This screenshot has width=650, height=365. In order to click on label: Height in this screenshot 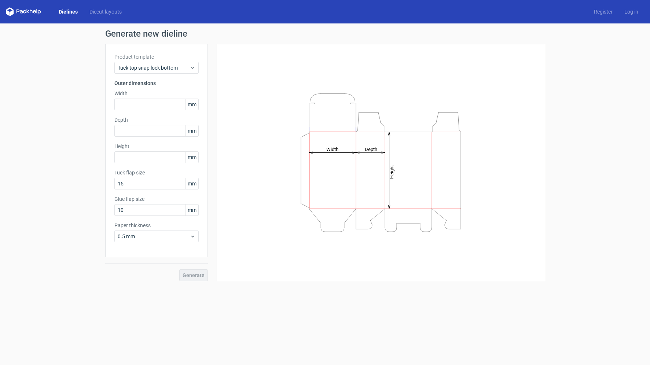, I will do `click(156, 146)`.